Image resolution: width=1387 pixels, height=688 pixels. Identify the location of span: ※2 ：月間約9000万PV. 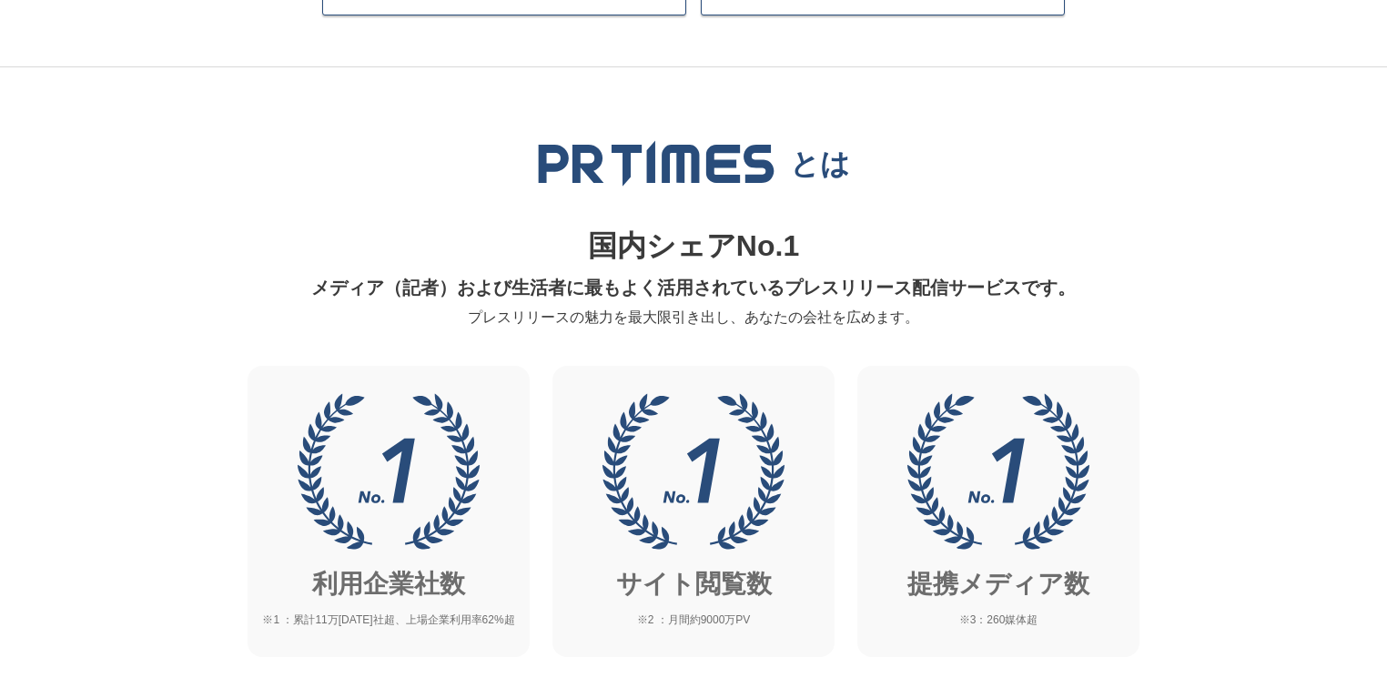
(693, 620).